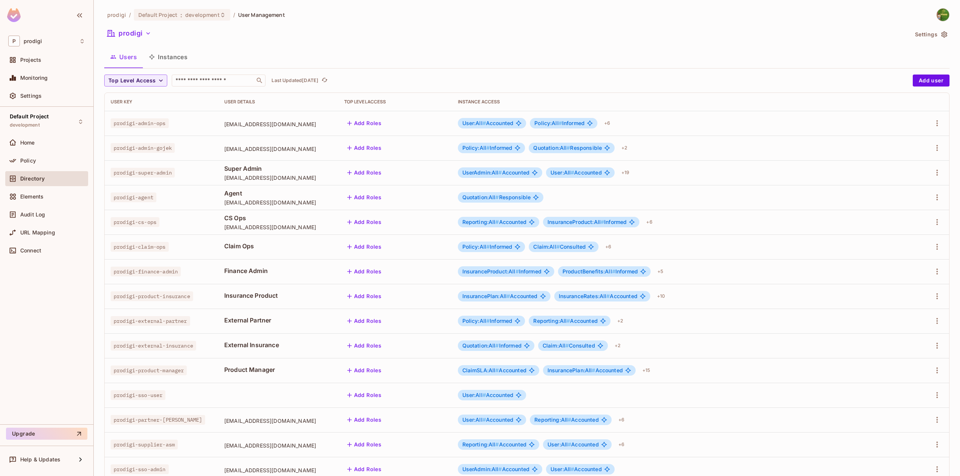 This screenshot has height=476, width=960. I want to click on span: Monitoring, so click(34, 78).